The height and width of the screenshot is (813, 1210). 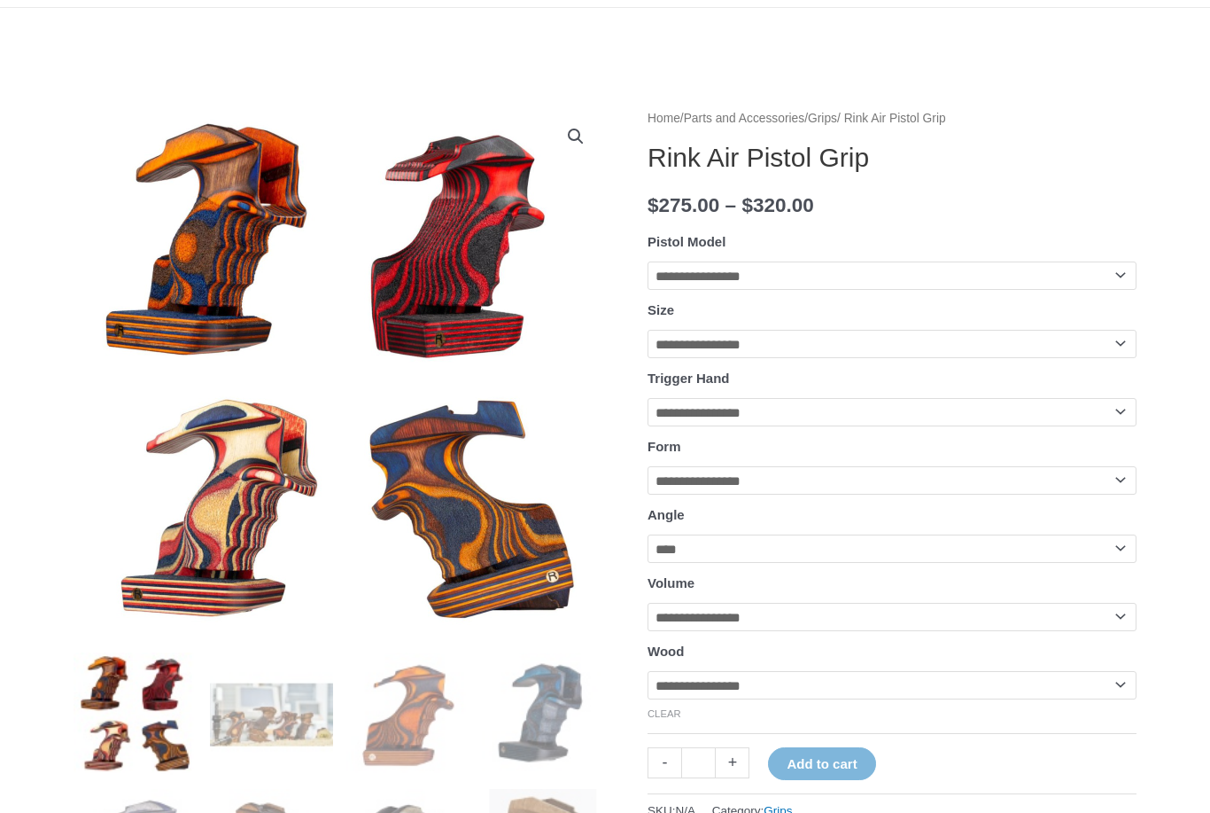 What do you see at coordinates (822, 119) in the screenshot?
I see `a: Grips` at bounding box center [822, 119].